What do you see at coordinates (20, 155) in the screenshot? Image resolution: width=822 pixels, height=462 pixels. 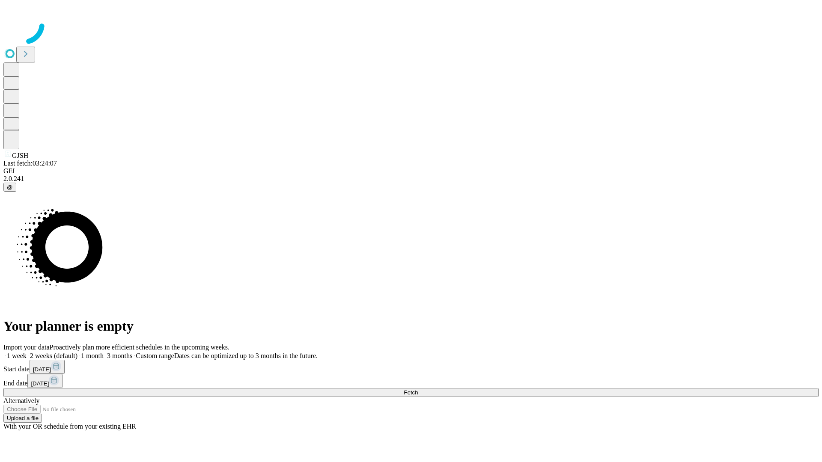 I see `span: GJSH` at bounding box center [20, 155].